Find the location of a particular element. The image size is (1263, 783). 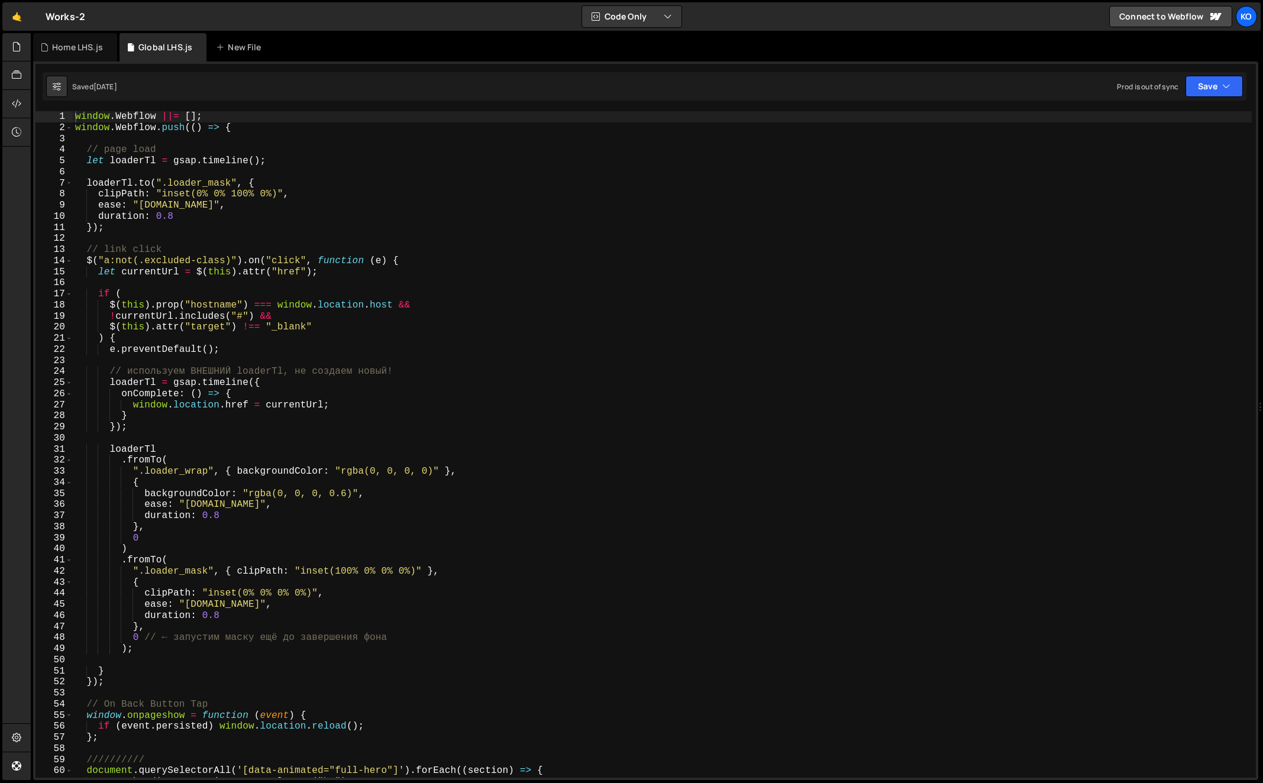

div: 5 is located at coordinates (54, 161).